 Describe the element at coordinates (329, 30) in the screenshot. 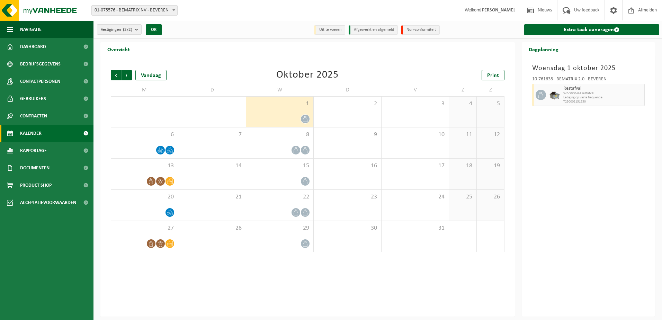

I see `li: Uit te voeren` at that location.